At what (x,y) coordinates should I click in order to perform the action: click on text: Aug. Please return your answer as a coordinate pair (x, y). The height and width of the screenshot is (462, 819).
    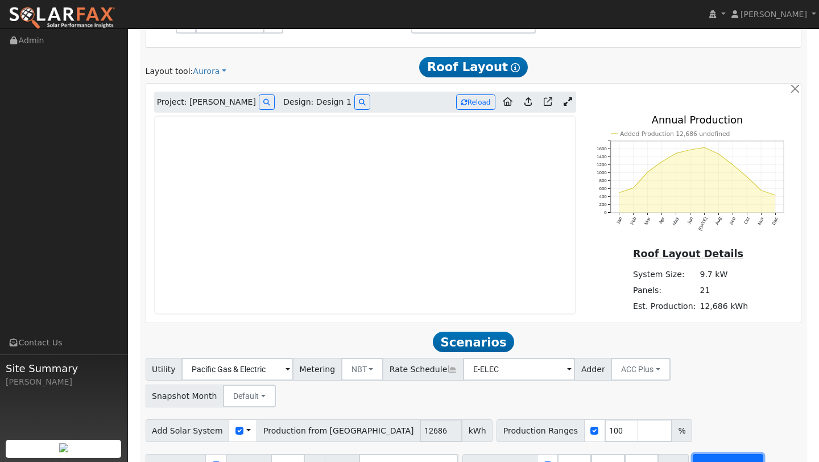
    Looking at the image, I should click on (718, 221).